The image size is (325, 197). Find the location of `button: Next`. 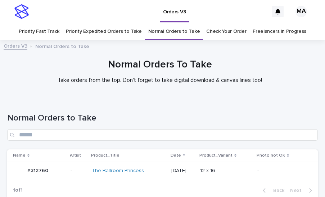

button: Next is located at coordinates (303, 190).